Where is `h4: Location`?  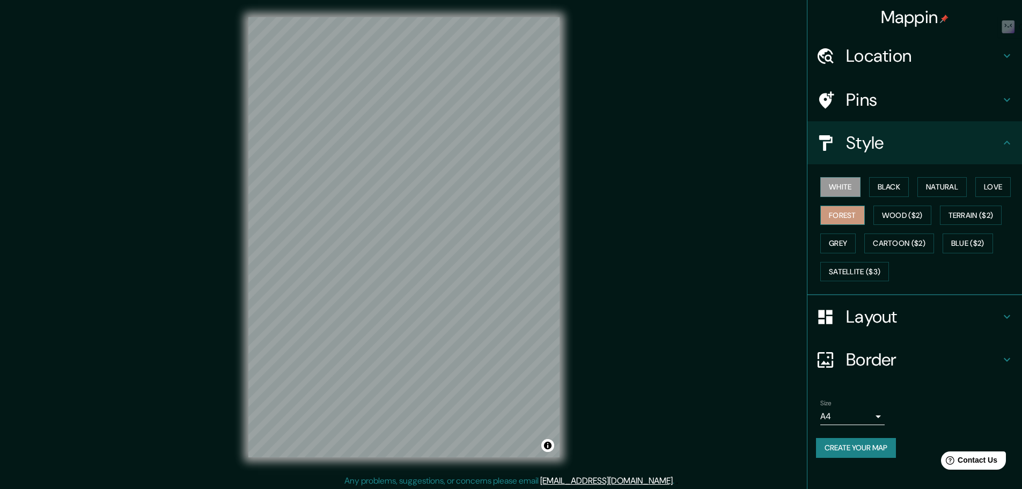
h4: Location is located at coordinates (923, 56).